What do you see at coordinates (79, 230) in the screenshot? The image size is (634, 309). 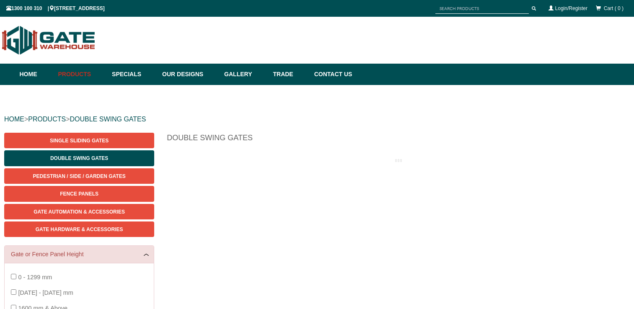 I see `span: Gate Hardware & Accessories` at bounding box center [79, 230].